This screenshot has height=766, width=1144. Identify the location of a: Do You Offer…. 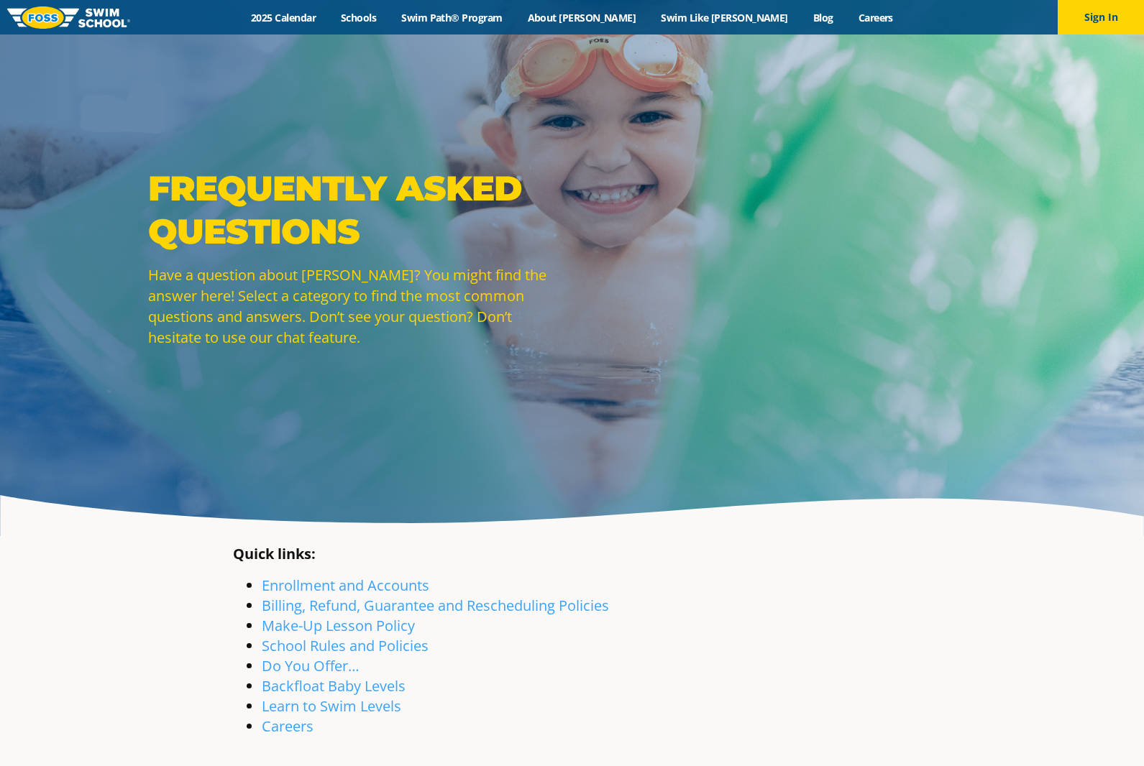
(311, 666).